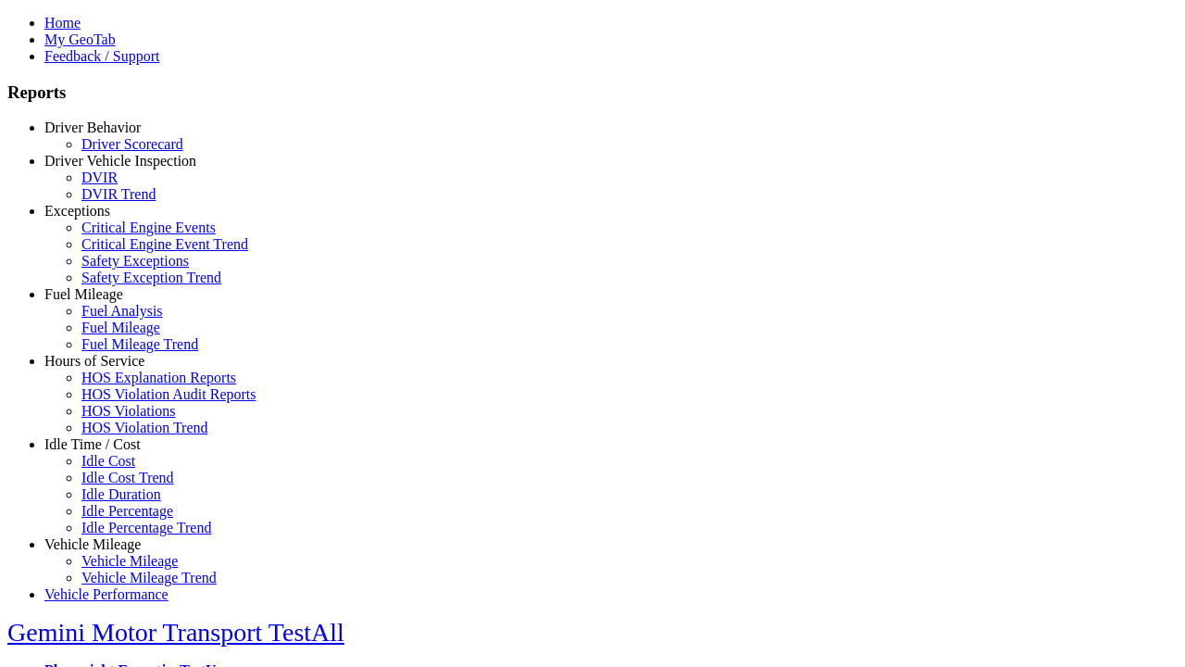 This screenshot has width=1185, height=667. Describe the element at coordinates (146, 527) in the screenshot. I see `a: Idle Percentage Trend` at that location.